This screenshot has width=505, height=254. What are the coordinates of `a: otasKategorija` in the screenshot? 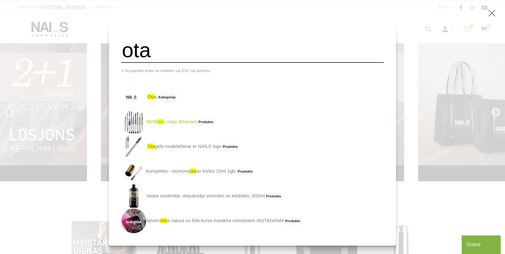 It's located at (149, 97).